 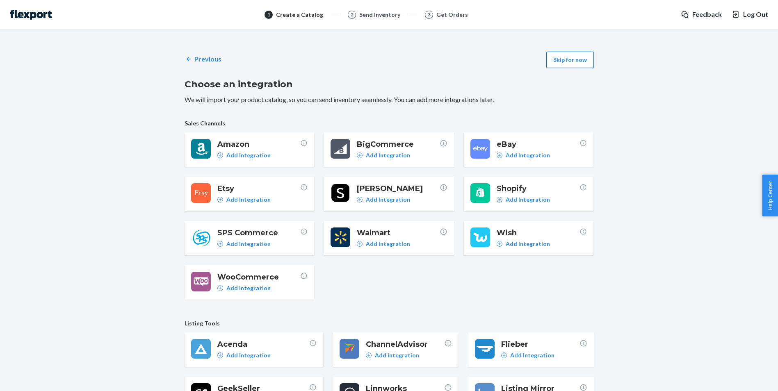 What do you see at coordinates (208, 59) in the screenshot?
I see `p: Previous` at bounding box center [208, 59].